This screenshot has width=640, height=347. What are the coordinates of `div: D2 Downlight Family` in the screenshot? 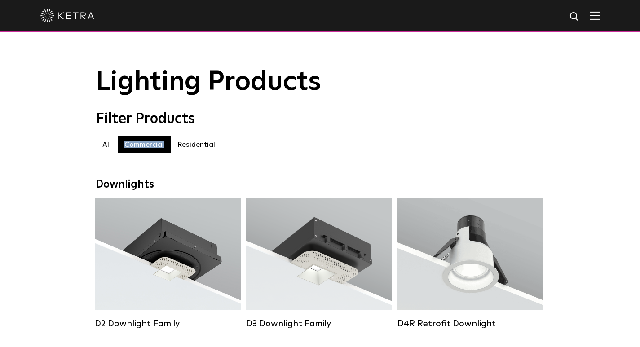 It's located at (168, 324).